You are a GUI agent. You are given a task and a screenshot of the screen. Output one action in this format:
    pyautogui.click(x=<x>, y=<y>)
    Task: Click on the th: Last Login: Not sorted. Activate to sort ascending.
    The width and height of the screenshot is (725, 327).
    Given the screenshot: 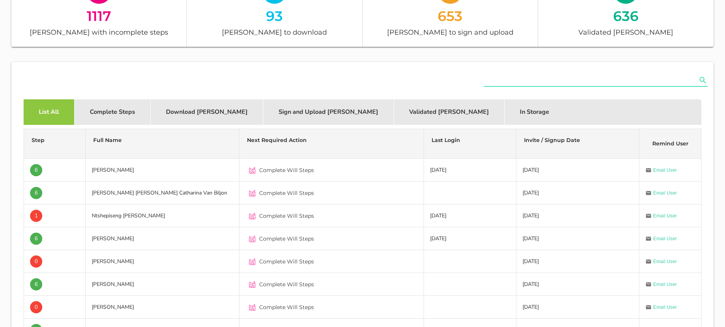 What is the action you would take?
    pyautogui.click(x=470, y=144)
    